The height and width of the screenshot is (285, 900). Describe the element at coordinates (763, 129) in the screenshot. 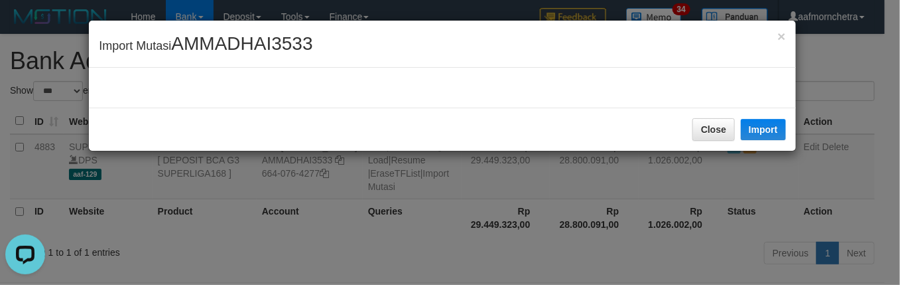

I see `button: Import` at that location.